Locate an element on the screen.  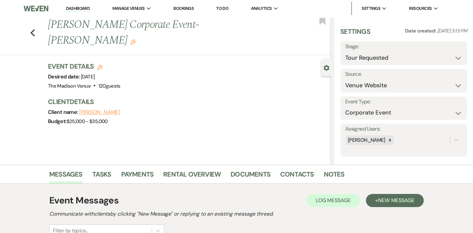
h1: Event Messages is located at coordinates (84, 201).